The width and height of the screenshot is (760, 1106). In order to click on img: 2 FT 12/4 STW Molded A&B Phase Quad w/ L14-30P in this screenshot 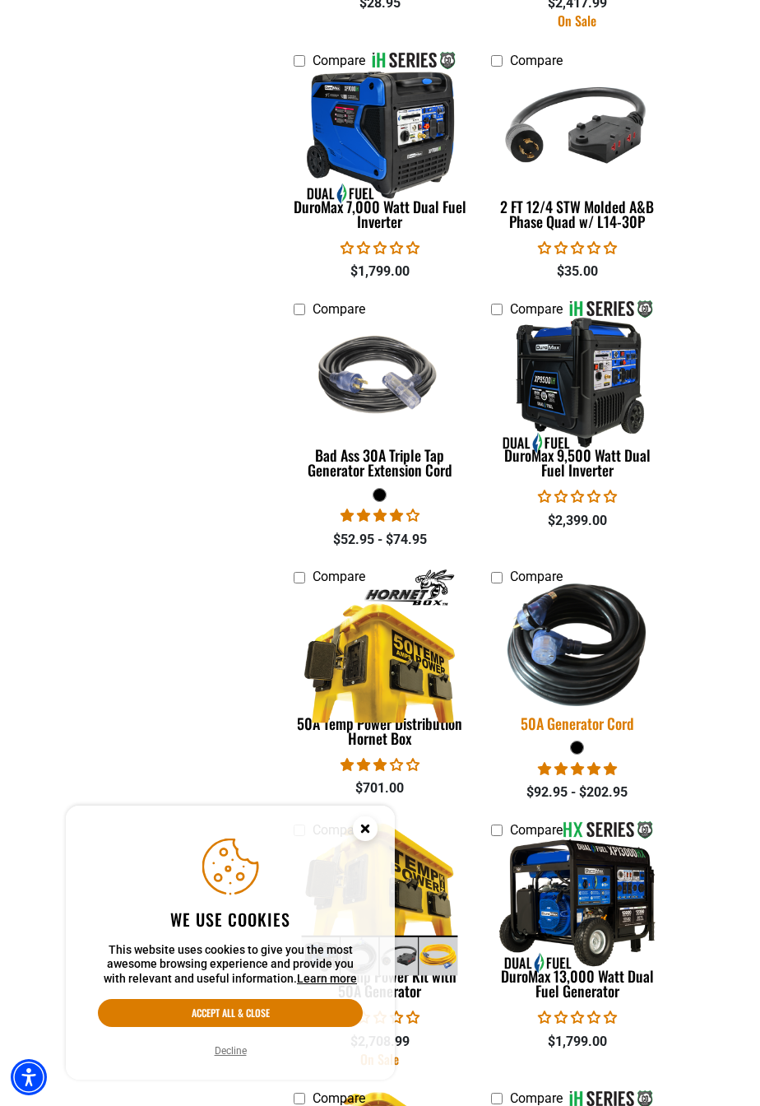, I will do `click(578, 128)`.